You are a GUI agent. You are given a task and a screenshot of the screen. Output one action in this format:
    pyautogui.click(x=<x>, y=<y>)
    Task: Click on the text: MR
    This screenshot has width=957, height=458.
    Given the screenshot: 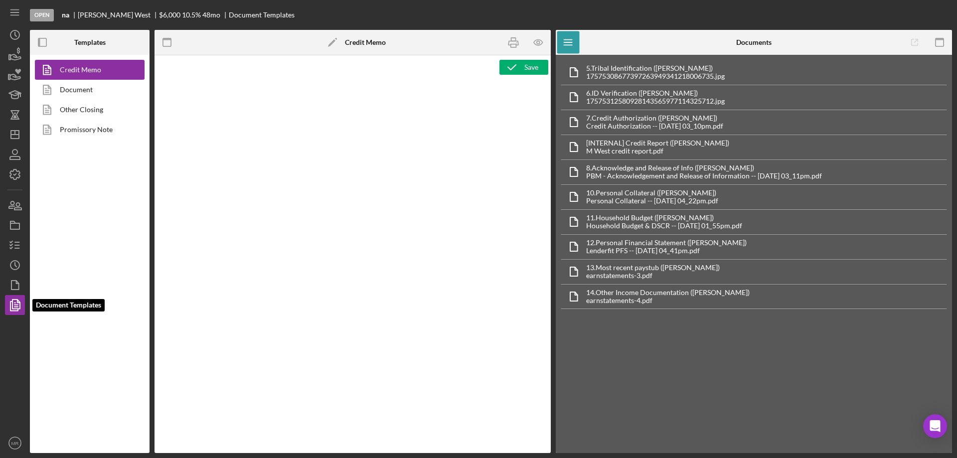 What is the action you would take?
    pyautogui.click(x=15, y=443)
    